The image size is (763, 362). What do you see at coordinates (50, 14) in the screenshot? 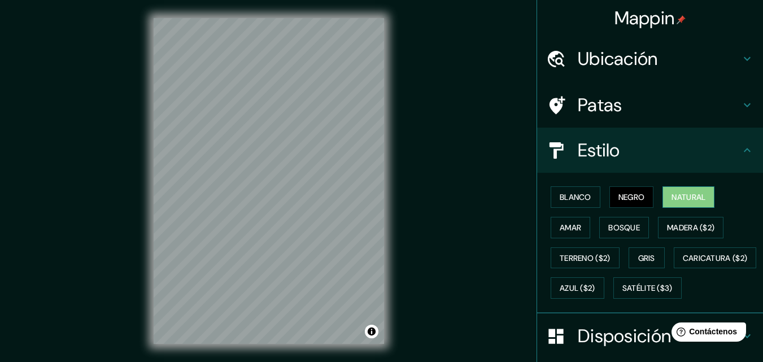
I see `font: Contáctenos` at bounding box center [50, 14].